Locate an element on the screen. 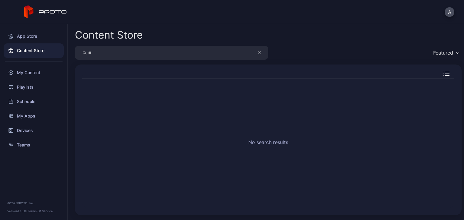  div: Featured is located at coordinates (443, 53).